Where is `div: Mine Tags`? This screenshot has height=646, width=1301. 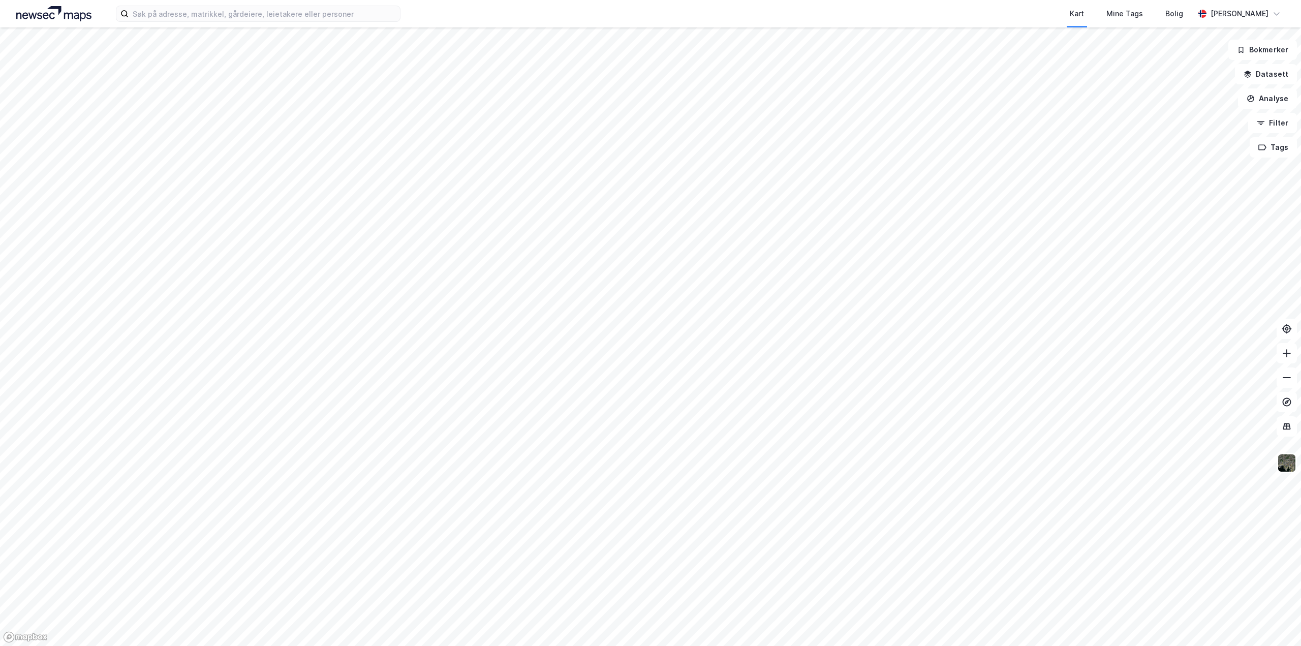
div: Mine Tags is located at coordinates (1124, 14).